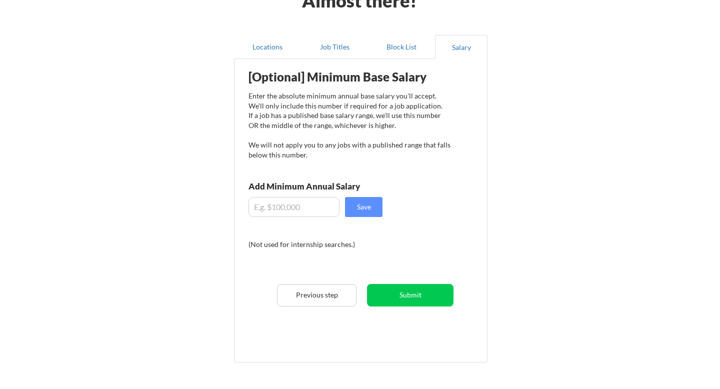 Image resolution: width=720 pixels, height=389 pixels. I want to click on button: Previous step, so click(317, 295).